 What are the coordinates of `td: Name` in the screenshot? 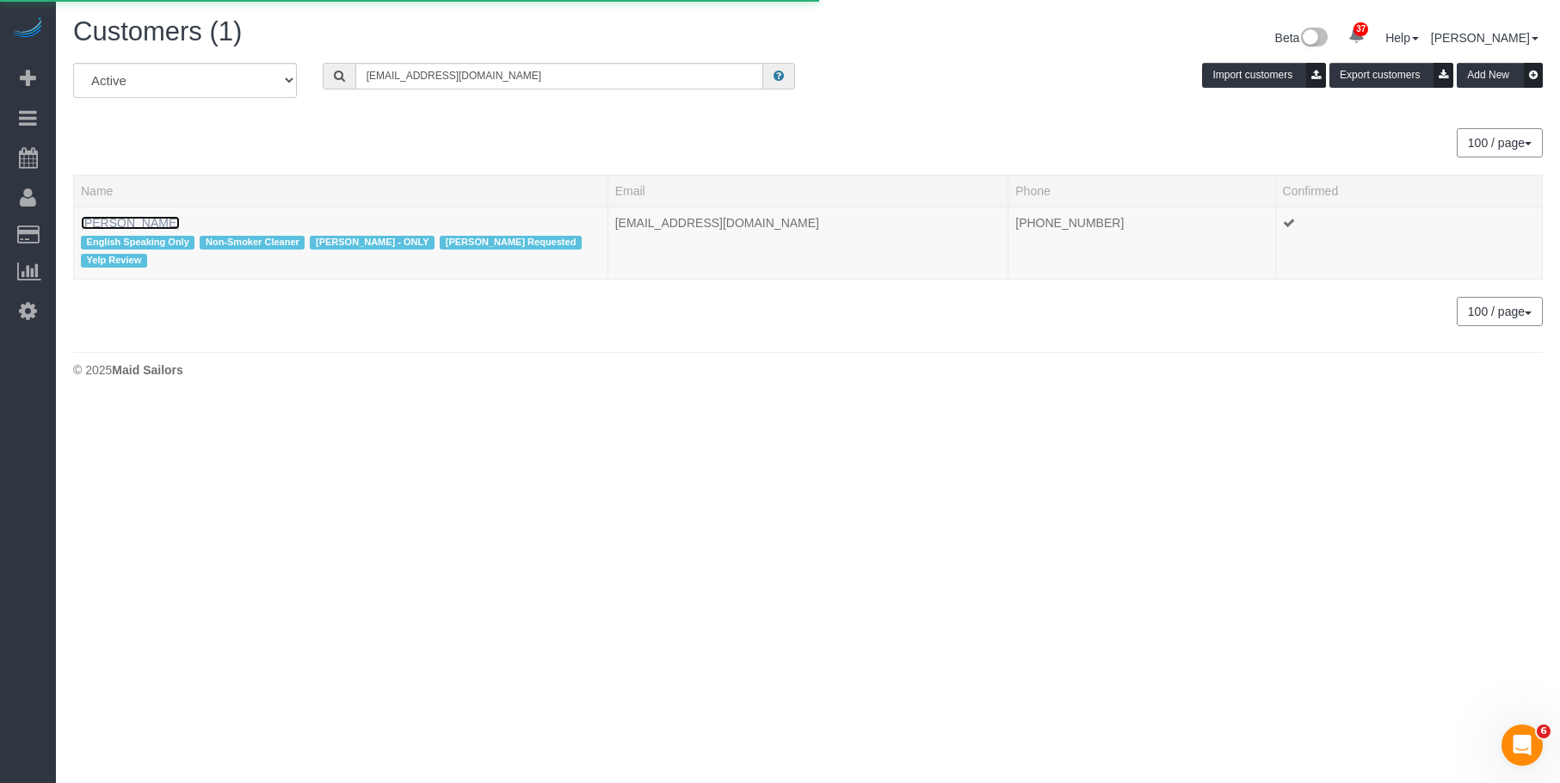 It's located at (341, 243).